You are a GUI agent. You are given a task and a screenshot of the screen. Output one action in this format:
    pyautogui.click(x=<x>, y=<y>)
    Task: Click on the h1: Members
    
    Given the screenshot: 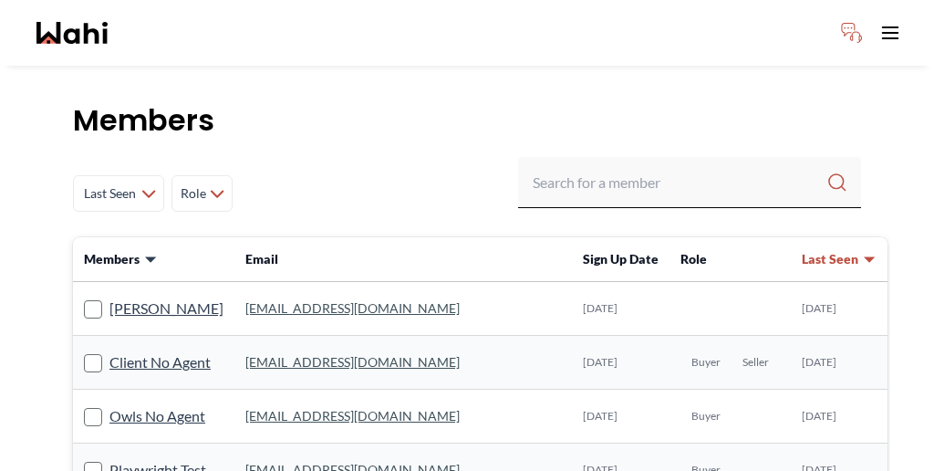 What is the action you would take?
    pyautogui.click(x=467, y=120)
    